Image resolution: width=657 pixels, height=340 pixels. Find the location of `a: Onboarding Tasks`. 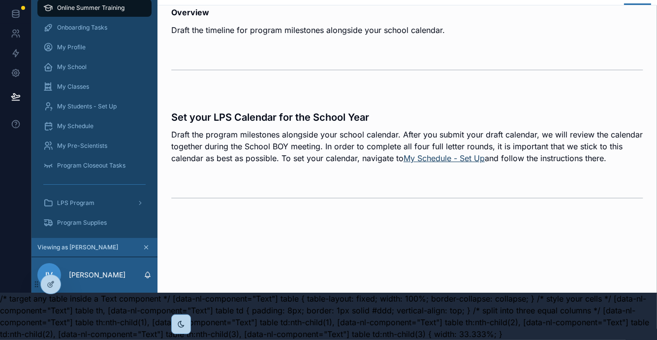

a: Onboarding Tasks is located at coordinates (94, 28).